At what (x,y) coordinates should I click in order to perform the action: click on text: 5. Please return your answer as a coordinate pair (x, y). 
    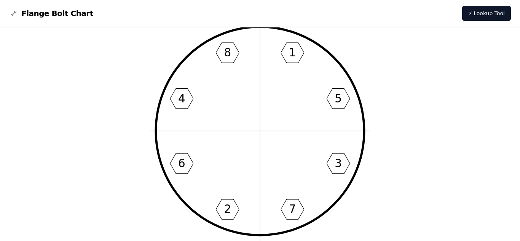
    Looking at the image, I should click on (338, 99).